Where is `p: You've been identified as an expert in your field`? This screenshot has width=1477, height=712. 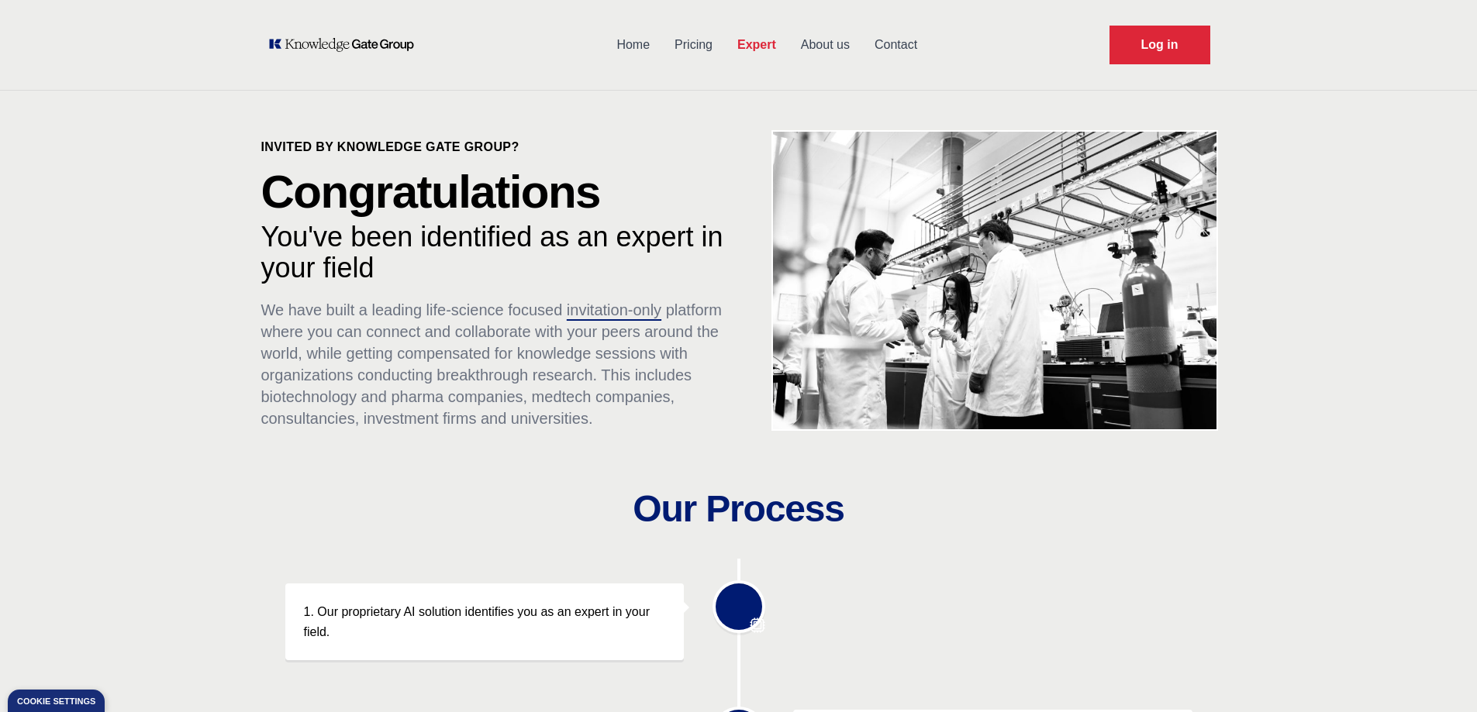 p: You've been identified as an expert in your field is located at coordinates (502, 253).